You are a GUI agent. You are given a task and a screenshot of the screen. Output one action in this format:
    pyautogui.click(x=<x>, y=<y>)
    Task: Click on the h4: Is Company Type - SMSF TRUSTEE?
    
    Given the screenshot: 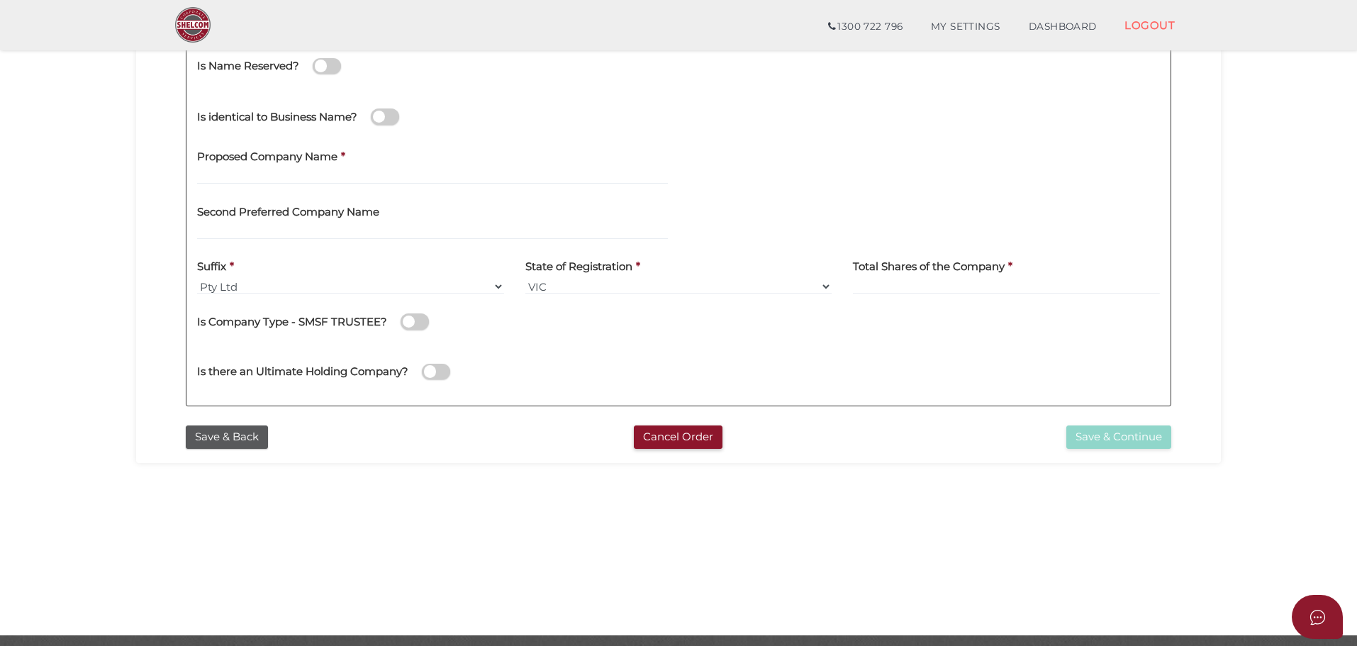 What is the action you would take?
    pyautogui.click(x=292, y=322)
    